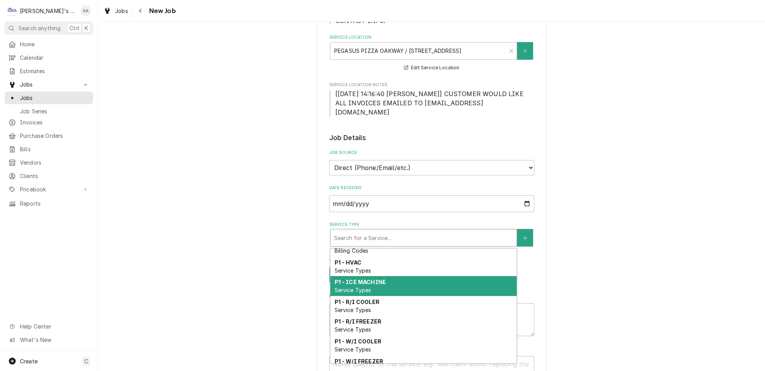 Image resolution: width=765 pixels, height=371 pixels. I want to click on button: Create New Service, so click(525, 238).